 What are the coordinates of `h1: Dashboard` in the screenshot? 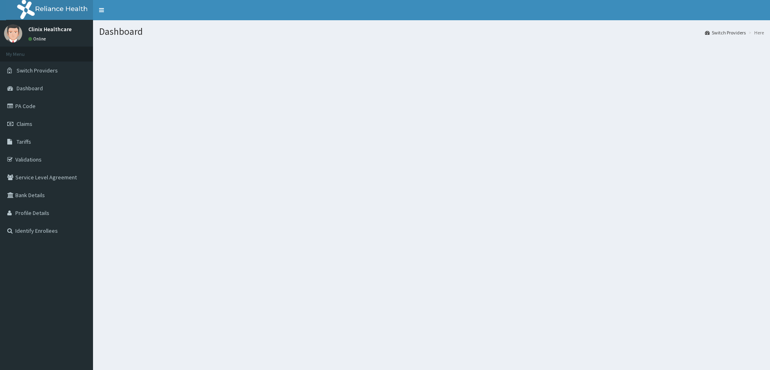 It's located at (432, 32).